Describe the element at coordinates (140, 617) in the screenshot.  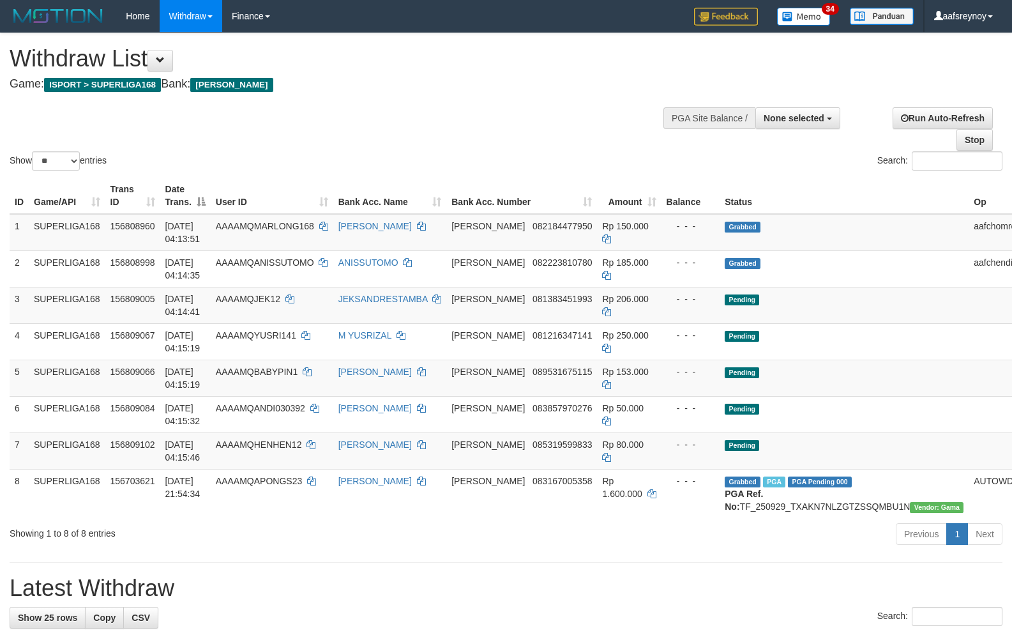
I see `a: CSV` at that location.